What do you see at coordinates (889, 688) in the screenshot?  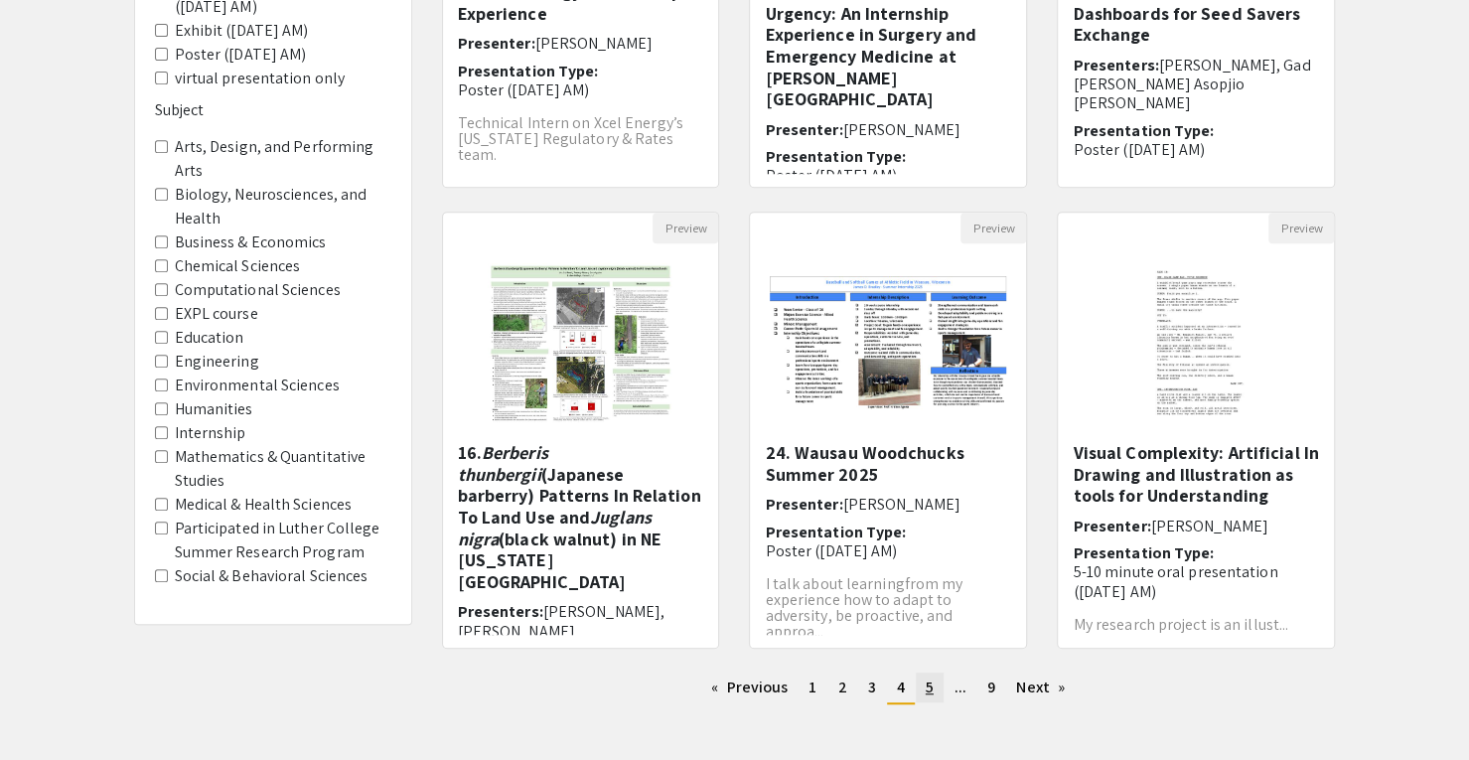 I see `ul: Pagination` at bounding box center [889, 688].